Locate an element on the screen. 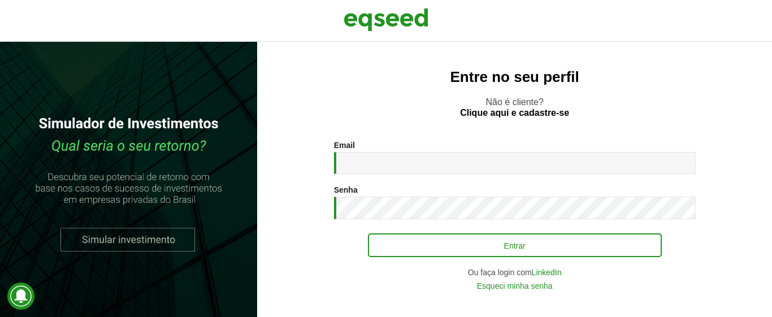  div: Ou faça login com is located at coordinates (515, 272).